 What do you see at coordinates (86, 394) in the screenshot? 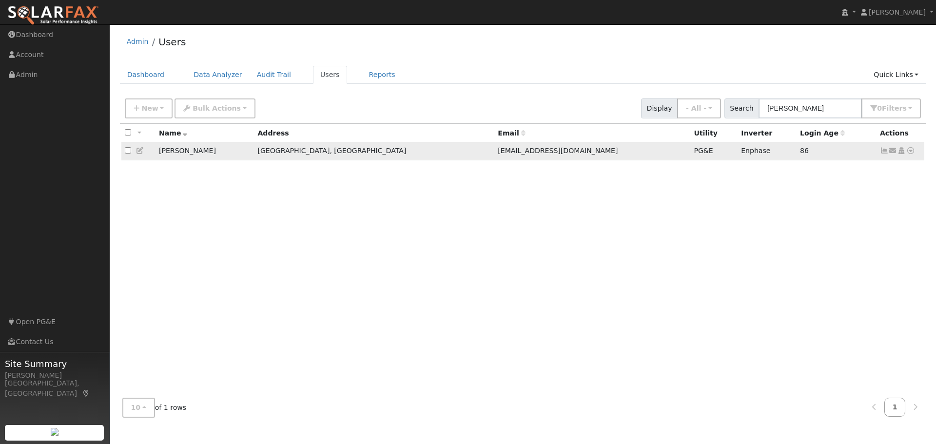
I see `a: Map` at bounding box center [86, 394].